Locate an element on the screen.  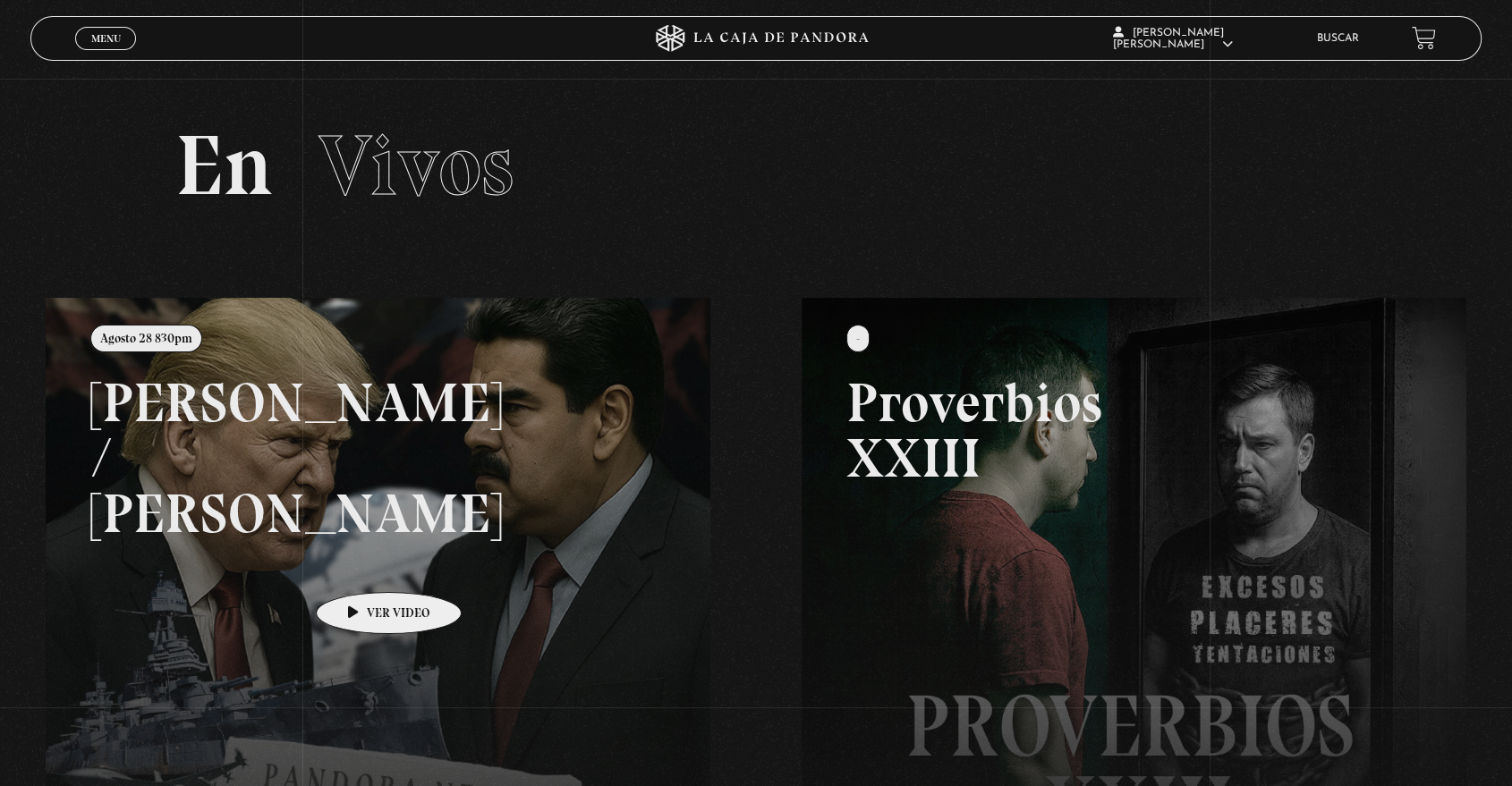
span: Cerrar is located at coordinates (106, 54).